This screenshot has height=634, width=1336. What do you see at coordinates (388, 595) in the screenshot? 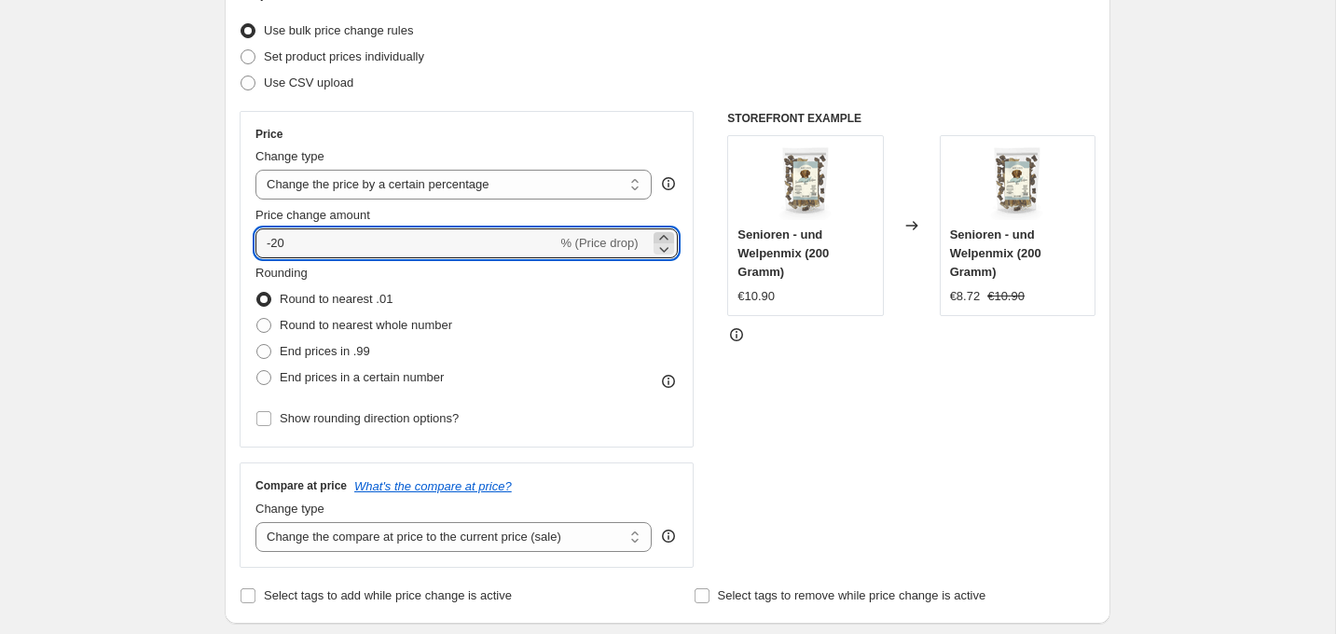
I see `span: Select tags to add while price change is active` at bounding box center [388, 595].